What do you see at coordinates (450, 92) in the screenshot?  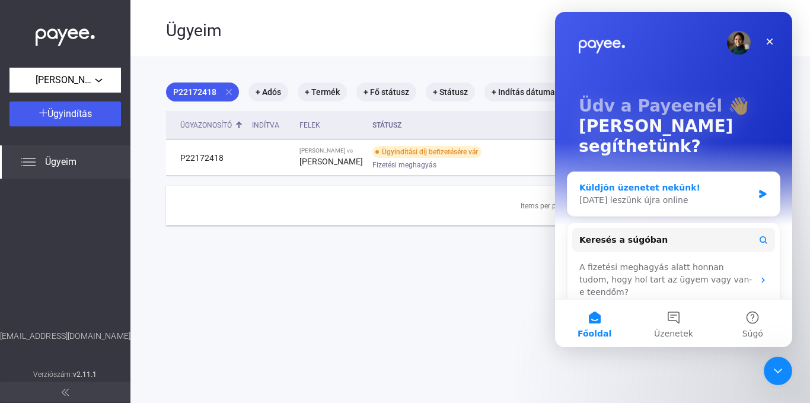 I see `mat-chip: + Státusz` at bounding box center [450, 92].